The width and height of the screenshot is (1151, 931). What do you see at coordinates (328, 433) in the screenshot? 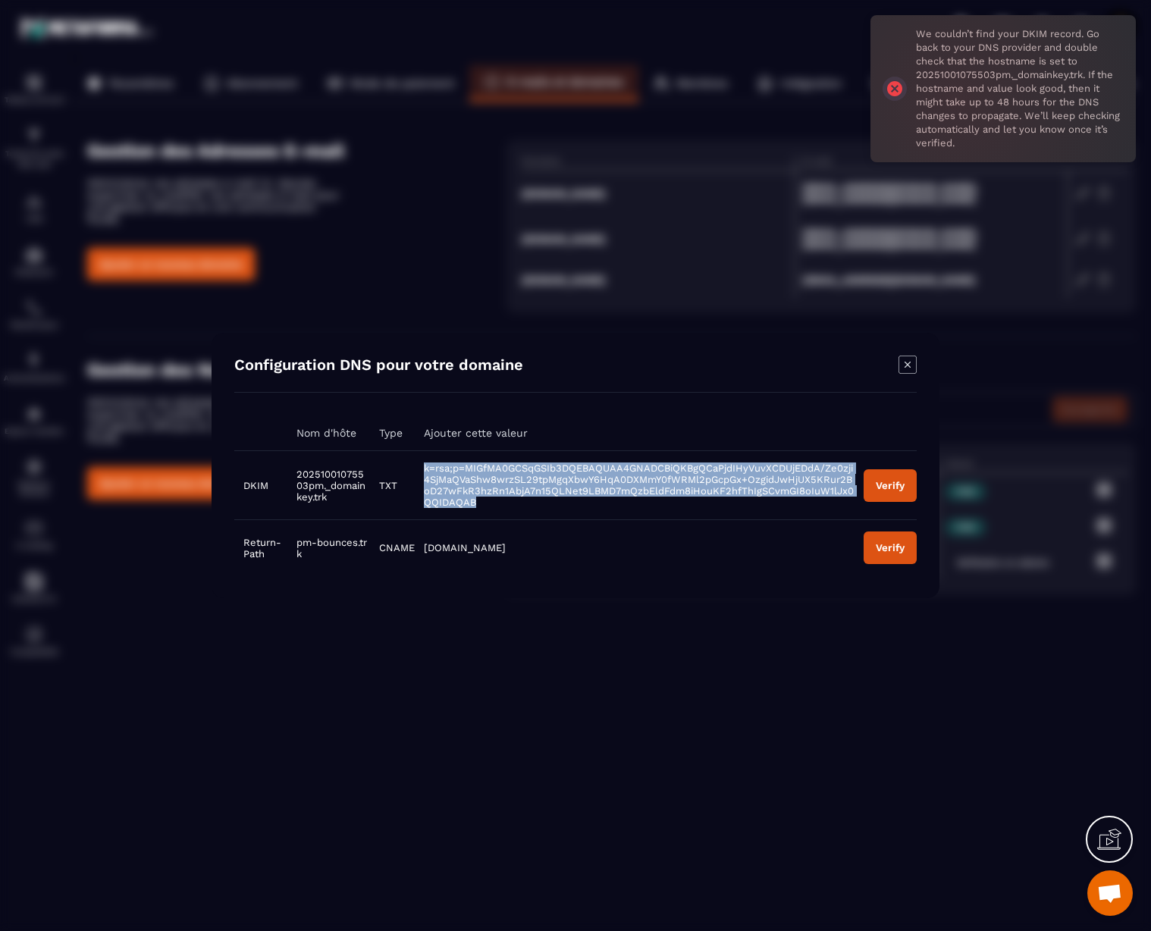
I see `th: Nom d'hôte` at bounding box center [328, 433].